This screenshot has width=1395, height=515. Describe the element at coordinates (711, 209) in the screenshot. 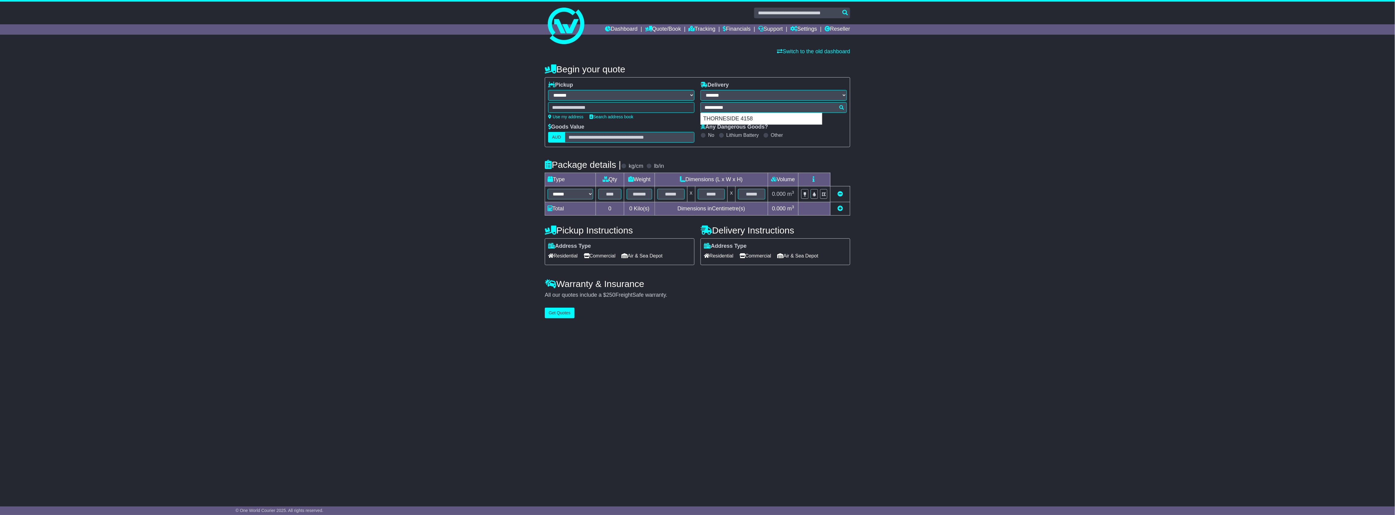

I see `td: Dimensions in Centimetre(s)` at that location.